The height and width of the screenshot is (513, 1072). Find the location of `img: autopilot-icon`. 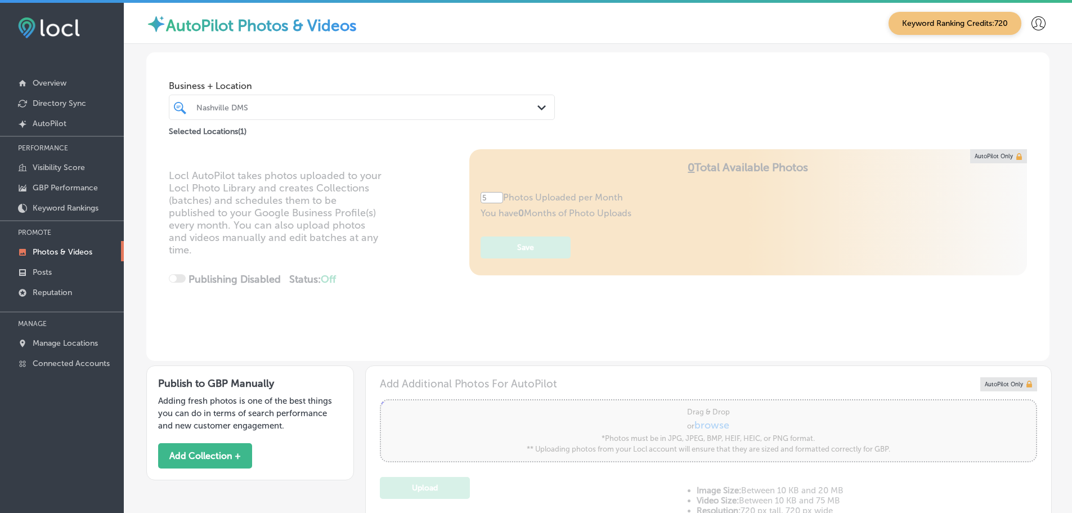

img: autopilot-icon is located at coordinates (156, 24).